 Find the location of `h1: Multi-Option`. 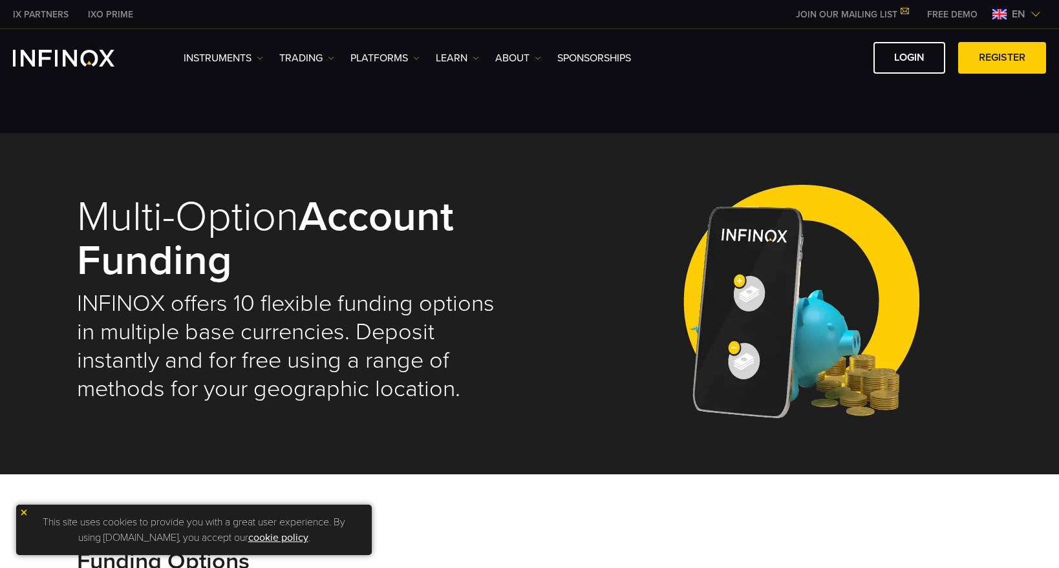

h1: Multi-Option is located at coordinates (294, 239).